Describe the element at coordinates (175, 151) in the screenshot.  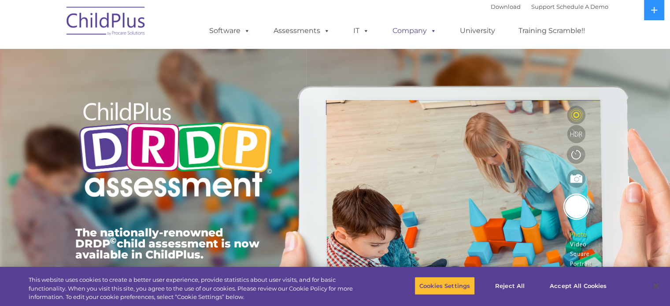
I see `img: Copyright - DRDP Logo Light` at that location.